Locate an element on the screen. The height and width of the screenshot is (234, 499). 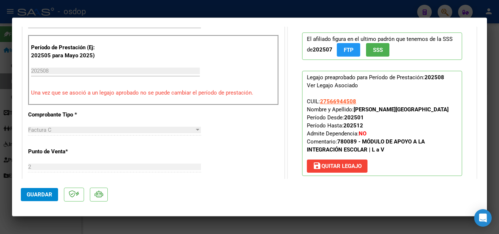
span: SSS is located at coordinates (378, 50).